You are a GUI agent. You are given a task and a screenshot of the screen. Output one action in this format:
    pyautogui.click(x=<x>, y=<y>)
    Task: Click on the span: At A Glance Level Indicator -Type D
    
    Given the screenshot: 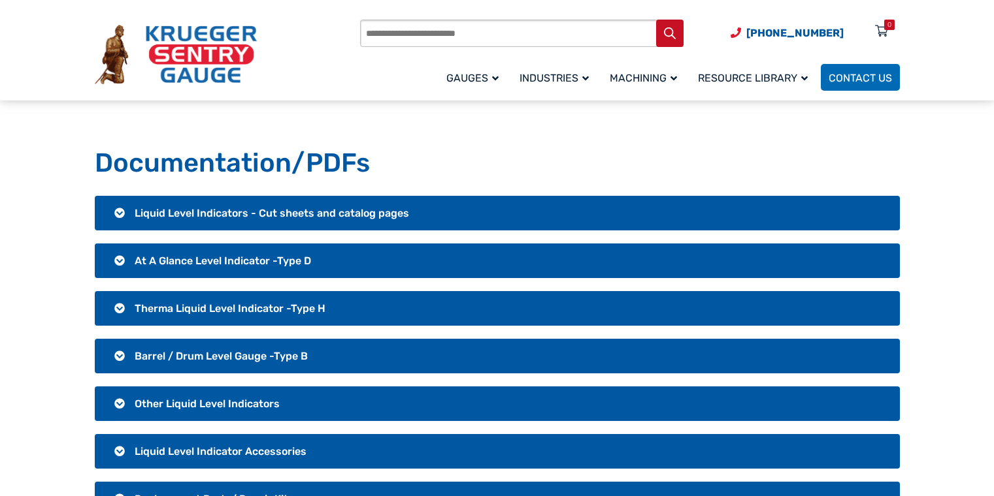 What is the action you would take?
    pyautogui.click(x=223, y=261)
    